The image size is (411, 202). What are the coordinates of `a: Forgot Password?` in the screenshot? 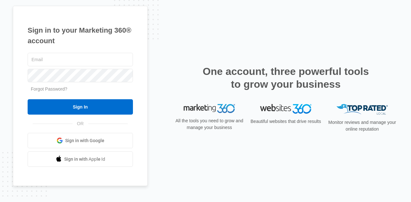 It's located at (49, 89).